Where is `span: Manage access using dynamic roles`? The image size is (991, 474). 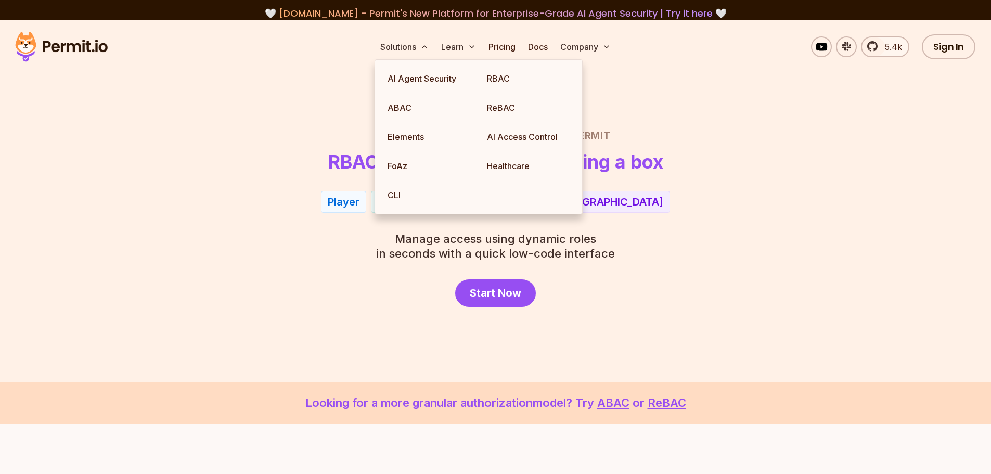 span: Manage access using dynamic roles is located at coordinates (495, 239).